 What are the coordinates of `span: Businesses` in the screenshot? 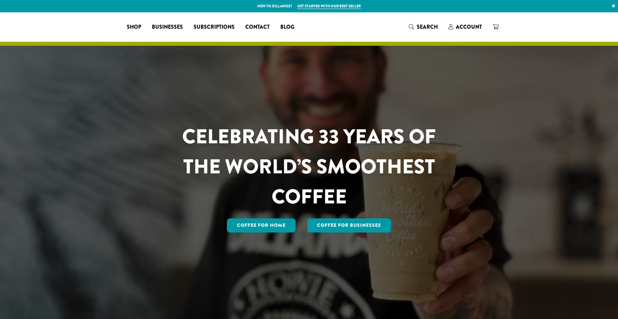 It's located at (167, 27).